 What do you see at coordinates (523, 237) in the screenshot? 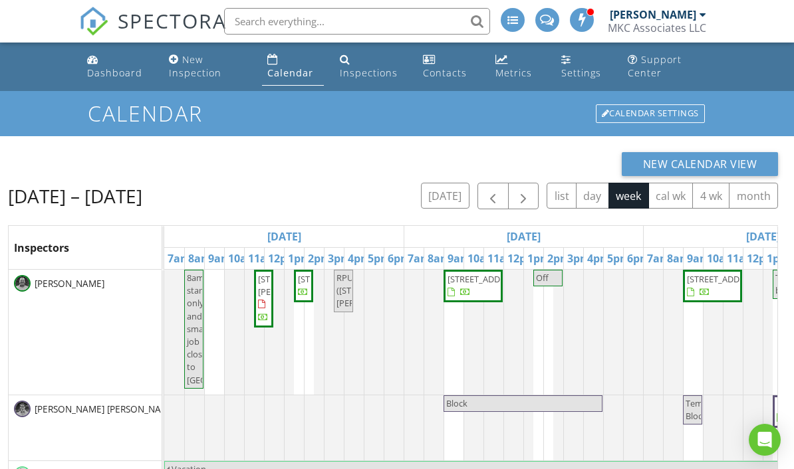
I see `a: Go to August 29, 2025` at bounding box center [523, 237].